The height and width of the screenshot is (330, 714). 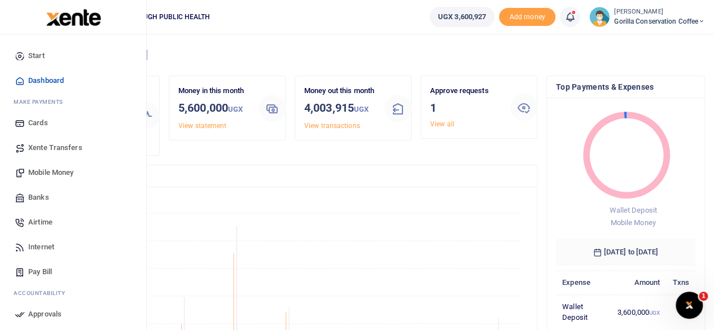 I want to click on th: Amount, so click(x=639, y=282).